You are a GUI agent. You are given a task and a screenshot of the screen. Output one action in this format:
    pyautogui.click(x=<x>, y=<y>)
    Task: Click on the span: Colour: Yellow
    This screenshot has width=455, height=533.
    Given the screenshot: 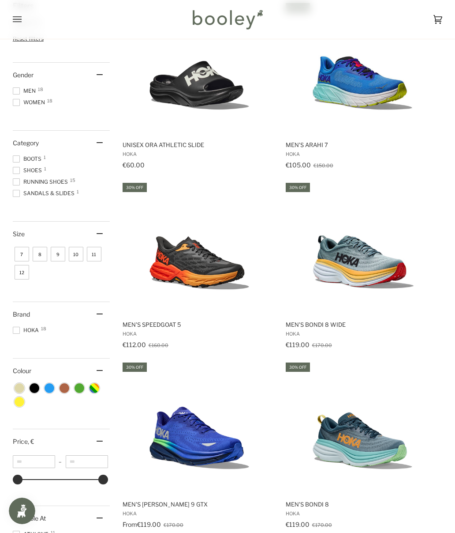 What is the action you would take?
    pyautogui.click(x=19, y=402)
    